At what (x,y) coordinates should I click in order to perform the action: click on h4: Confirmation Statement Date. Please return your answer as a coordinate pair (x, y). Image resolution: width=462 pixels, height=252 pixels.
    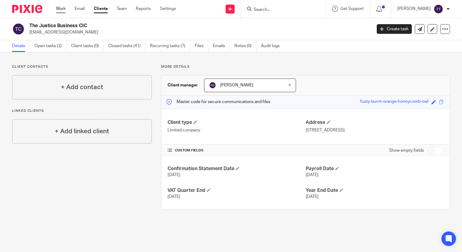
    Looking at the image, I should click on (237, 169).